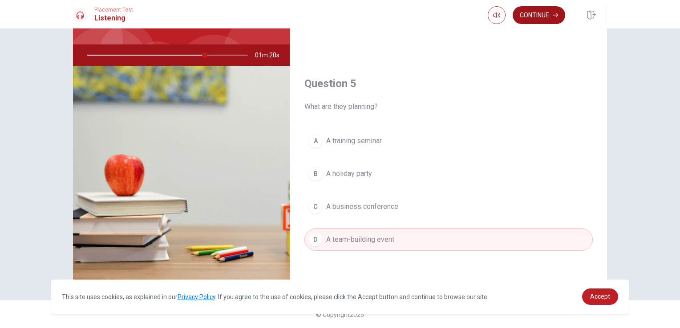  I want to click on span: A team-building event, so click(360, 240).